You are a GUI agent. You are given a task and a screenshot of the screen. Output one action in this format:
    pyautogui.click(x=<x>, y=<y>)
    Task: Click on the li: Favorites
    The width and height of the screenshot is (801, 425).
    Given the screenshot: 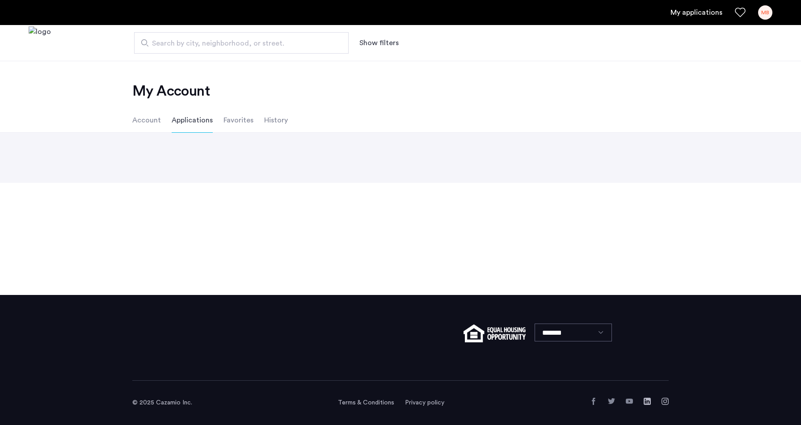 What is the action you would take?
    pyautogui.click(x=238, y=120)
    